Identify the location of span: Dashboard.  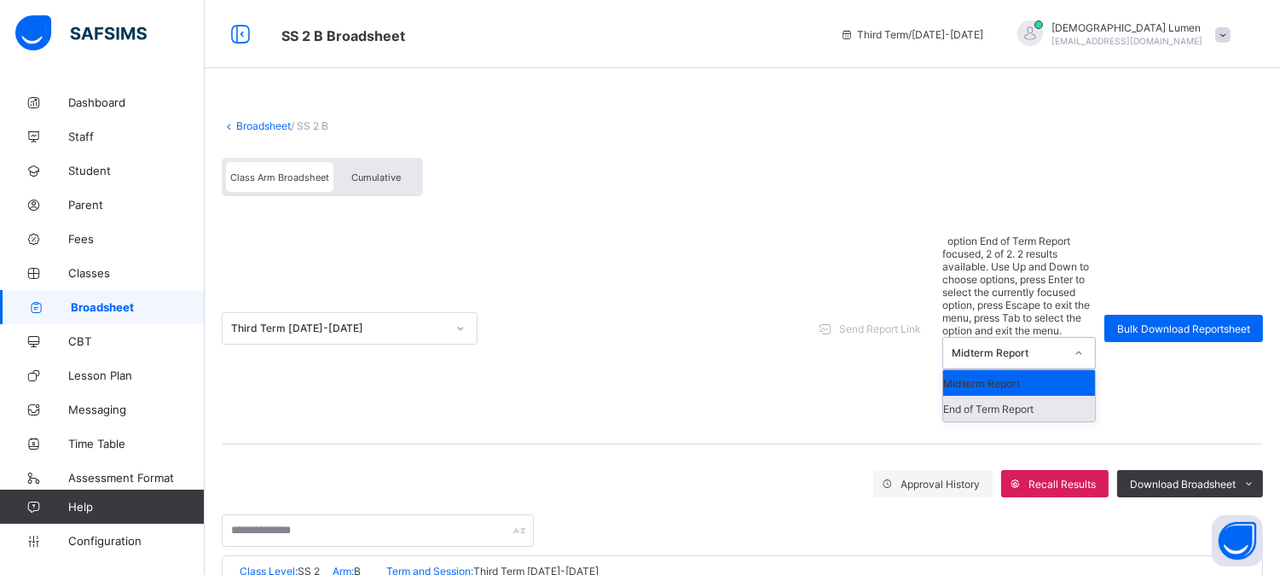
(136, 102).